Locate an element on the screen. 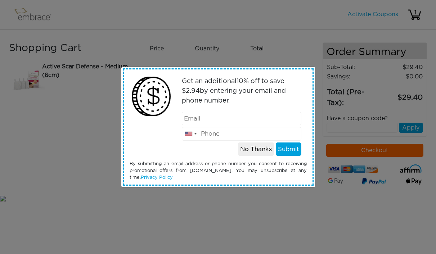 This screenshot has height=254, width=436. button: Submit is located at coordinates (288, 149).